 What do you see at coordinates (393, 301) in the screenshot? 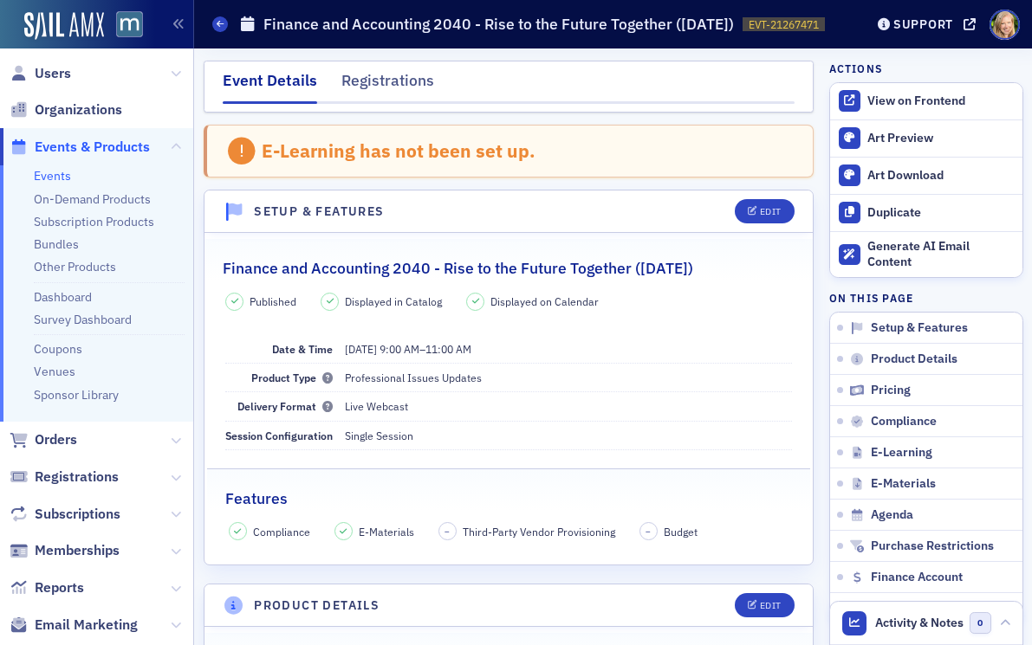
I see `span: Displayed in Catalog` at bounding box center [393, 301].